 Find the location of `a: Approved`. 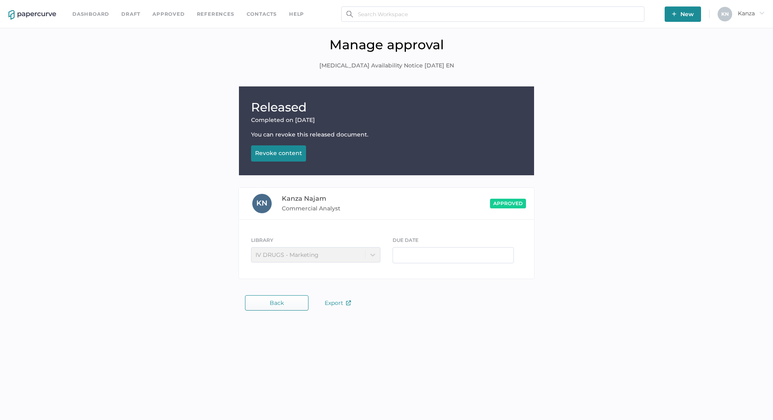

a: Approved is located at coordinates (168, 14).